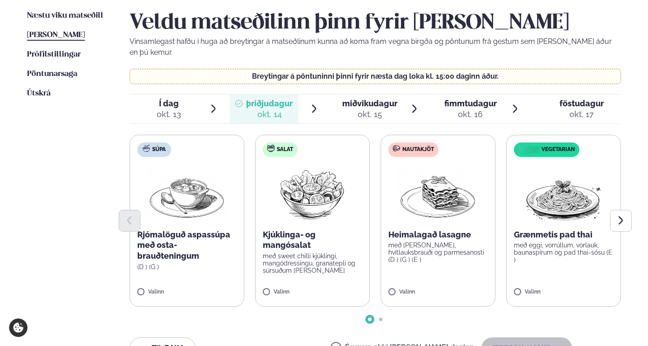 The height and width of the screenshot is (346, 648). What do you see at coordinates (187, 245) in the screenshot?
I see `p: Rjómalöguð aspassúpa með osta-brauðteningum` at bounding box center [187, 245].